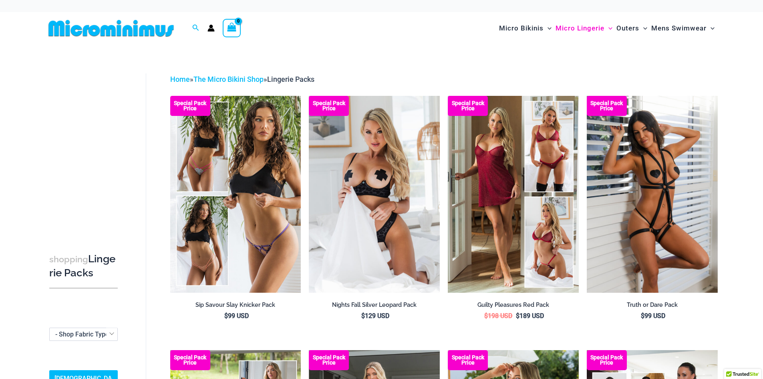 The height and width of the screenshot is (379, 763). I want to click on a: Nights Fall Silver Leopard Pack, so click(374, 306).